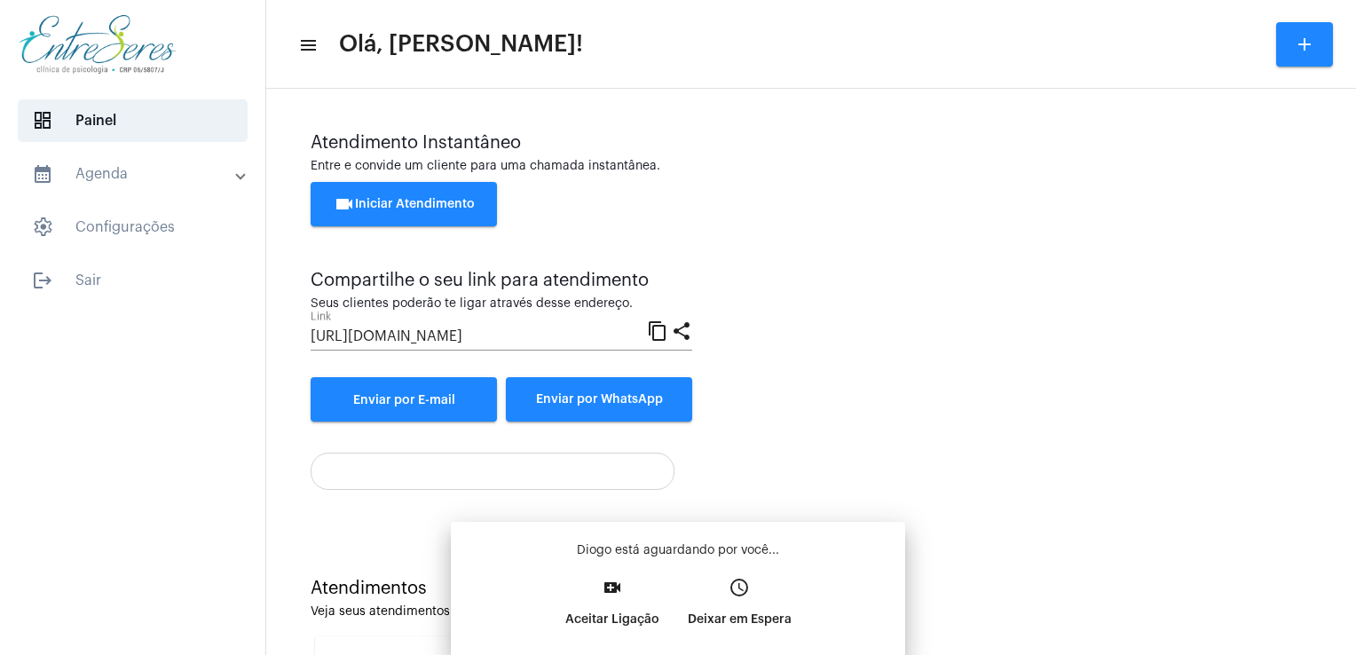  What do you see at coordinates (811, 143) in the screenshot?
I see `div: Atendimento Instantâneo` at bounding box center [811, 143].